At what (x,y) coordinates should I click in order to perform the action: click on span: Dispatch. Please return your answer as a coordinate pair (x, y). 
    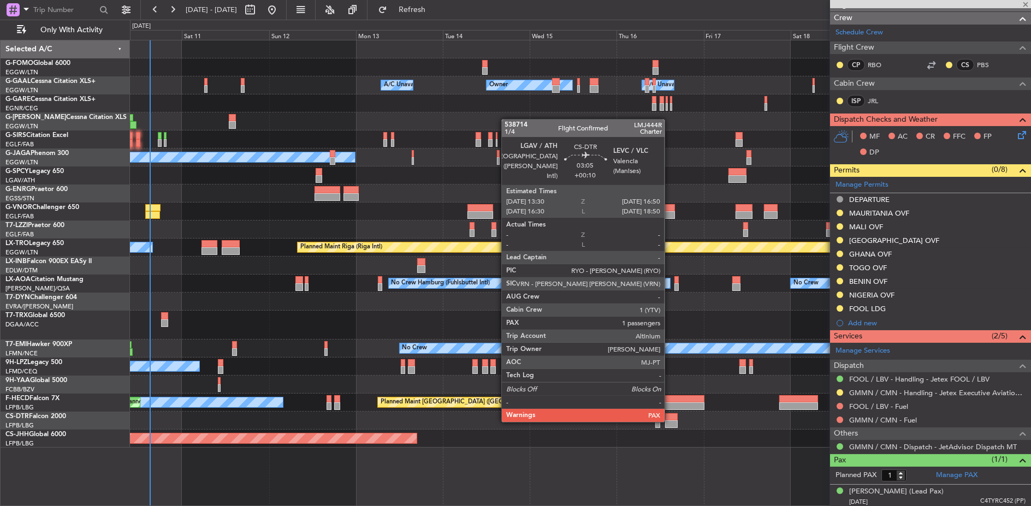
    Looking at the image, I should click on (848, 366).